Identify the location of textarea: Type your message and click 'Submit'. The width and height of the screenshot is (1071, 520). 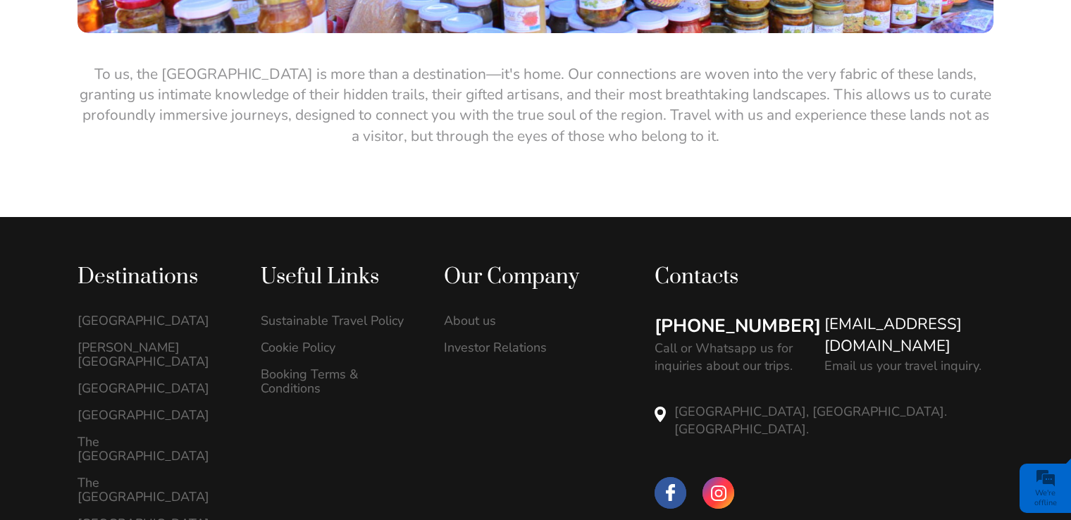
(137, 305).